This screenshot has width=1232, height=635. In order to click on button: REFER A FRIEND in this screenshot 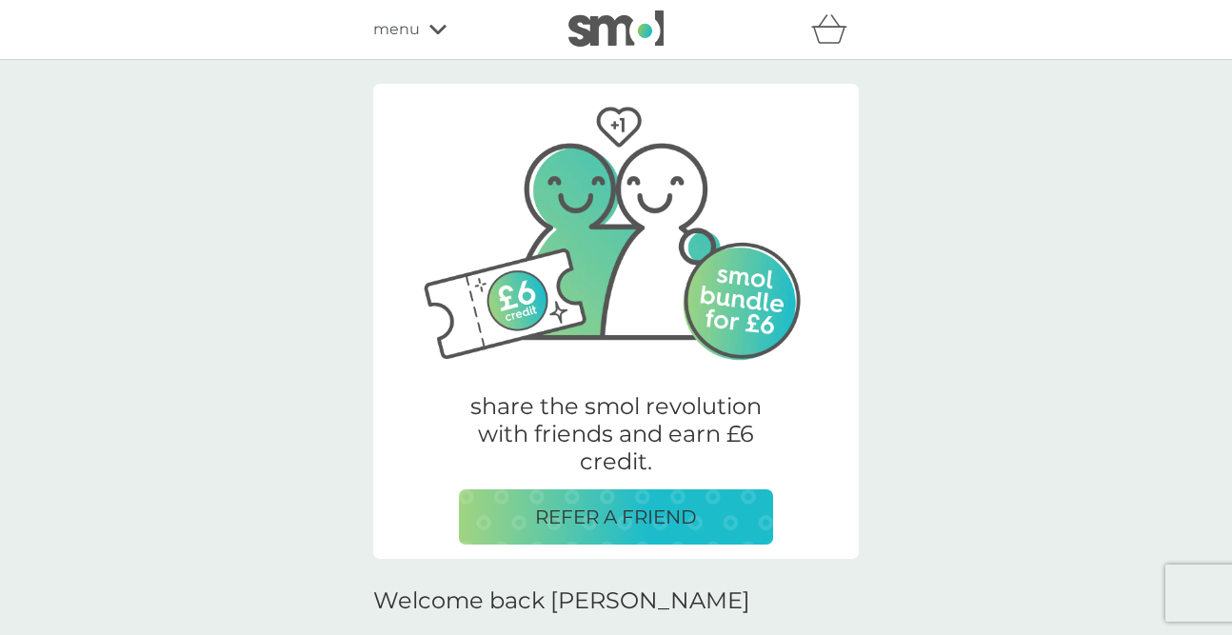, I will do `click(616, 517)`.